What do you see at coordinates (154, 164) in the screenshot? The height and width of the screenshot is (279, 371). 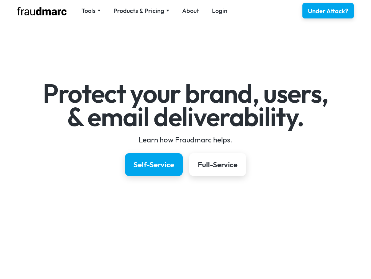 I see `a: Self-Service` at bounding box center [154, 164].